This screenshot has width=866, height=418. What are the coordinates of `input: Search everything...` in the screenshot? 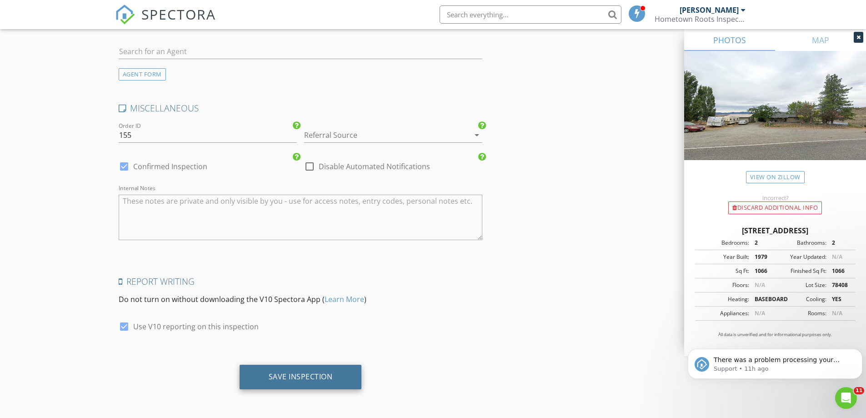 It's located at (530, 15).